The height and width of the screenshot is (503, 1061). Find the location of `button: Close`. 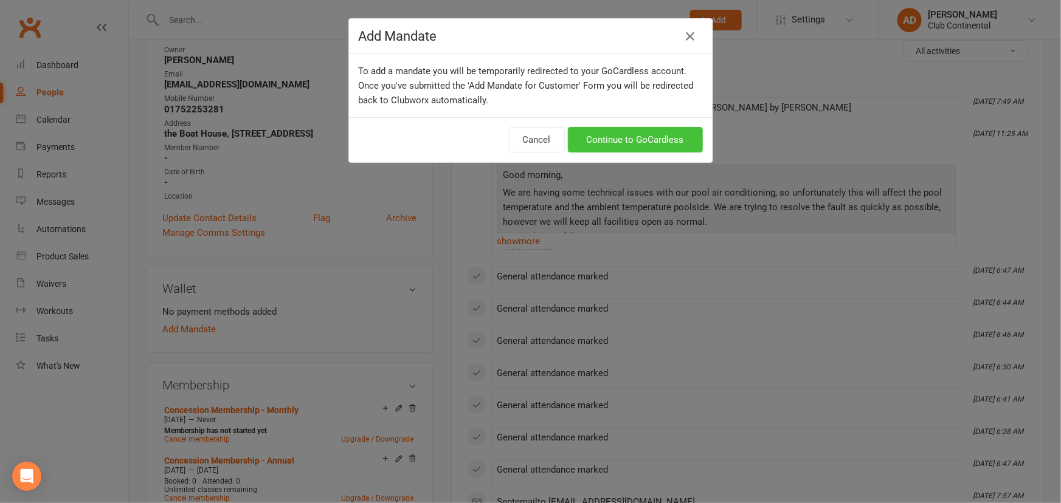

button: Close is located at coordinates (691, 36).